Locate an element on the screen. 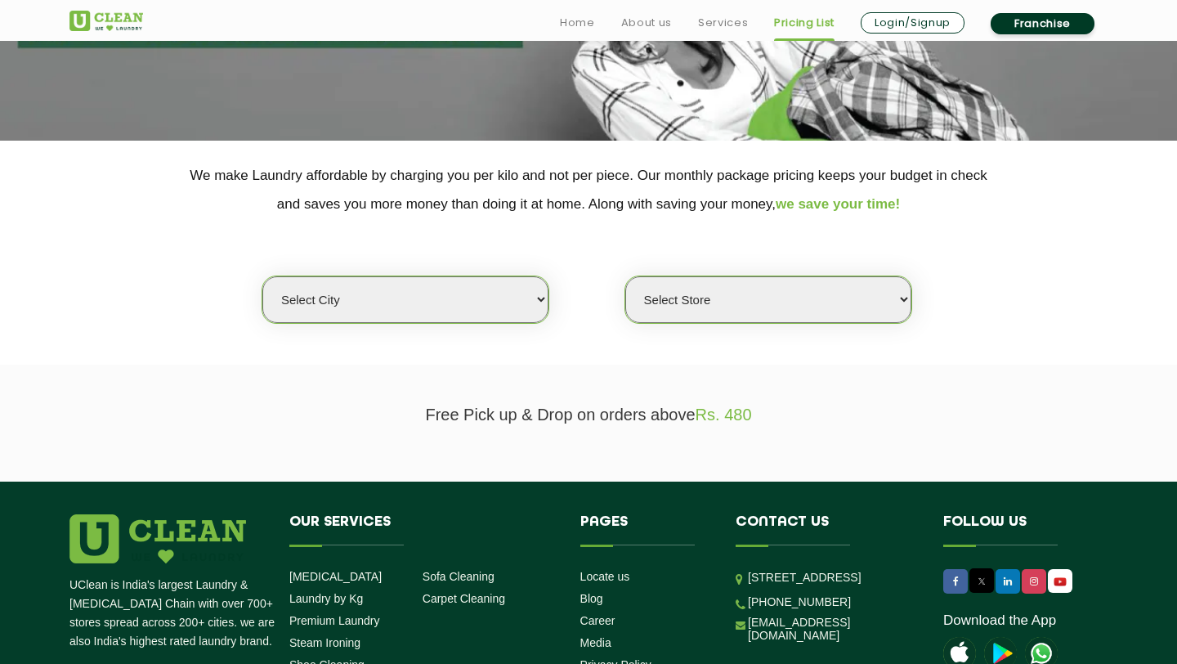  a: Login/Signup is located at coordinates (912, 23).